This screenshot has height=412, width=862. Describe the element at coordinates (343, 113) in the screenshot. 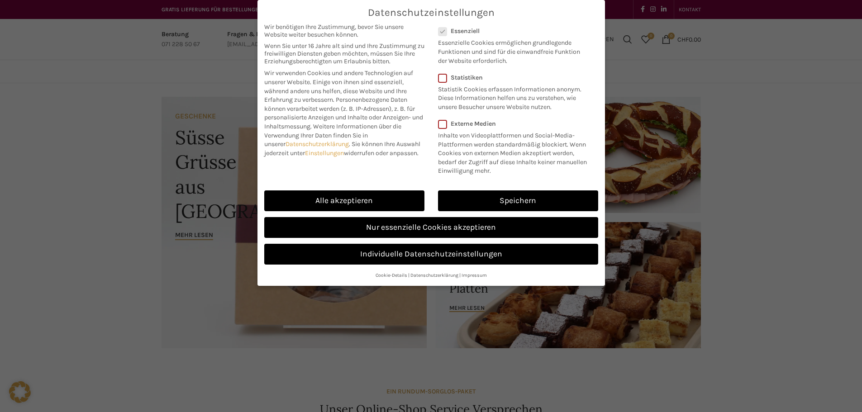

I see `span: Personenbezogene Daten können verarbeitet werden (z. B. IP-Adressen), z. B. für personalisierte A...` at that location.